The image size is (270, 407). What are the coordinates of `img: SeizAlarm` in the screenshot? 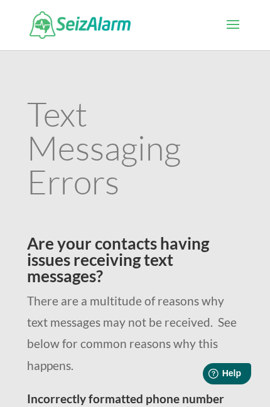 It's located at (80, 24).